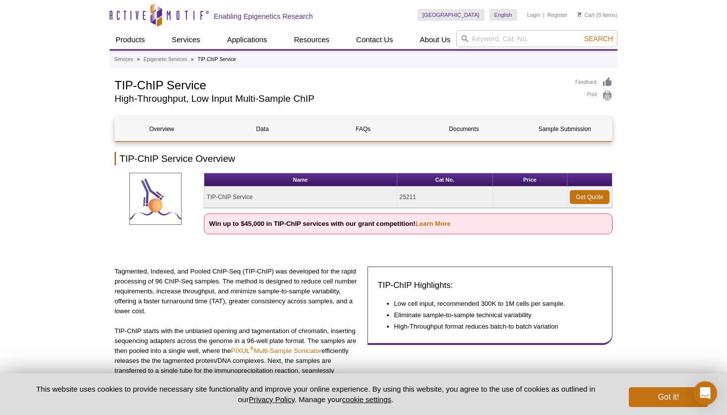 This screenshot has height=415, width=727. What do you see at coordinates (597, 15) in the screenshot?
I see `li: (0 items)` at bounding box center [597, 15].